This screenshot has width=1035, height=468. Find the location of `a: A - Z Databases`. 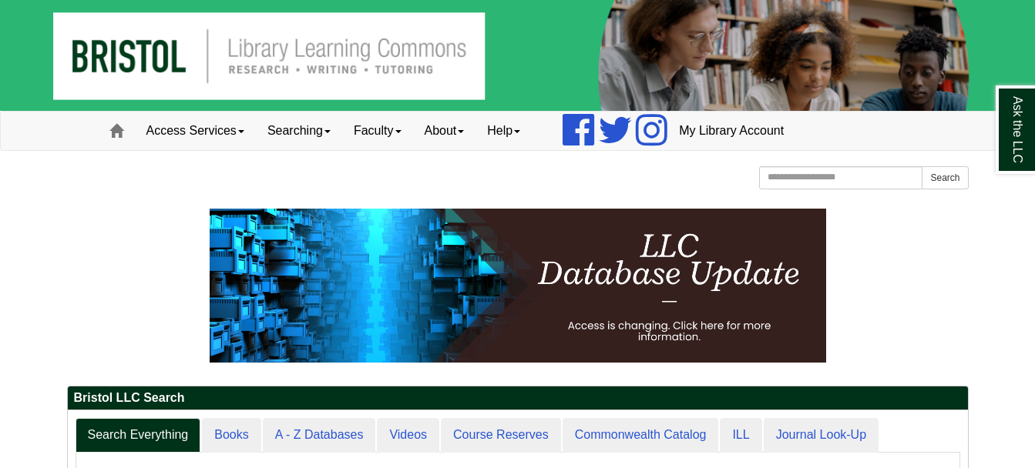

a: A - Z Databases is located at coordinates (319, 435).